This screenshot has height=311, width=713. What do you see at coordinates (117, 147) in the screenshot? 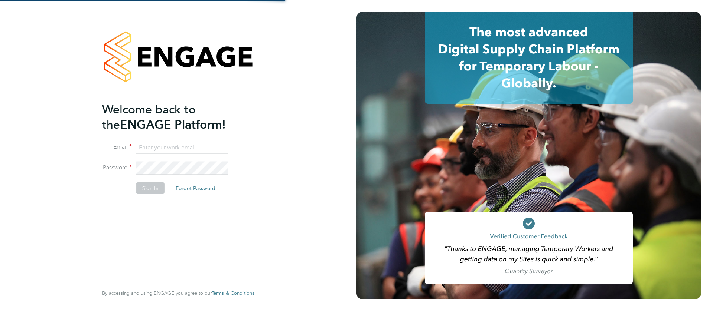
I see `label: Email` at bounding box center [117, 147].